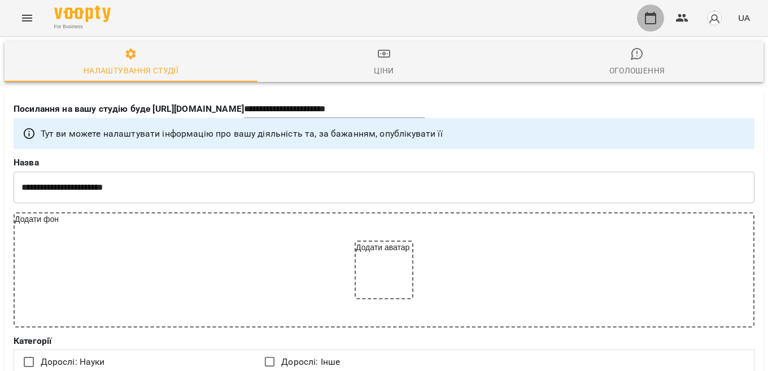 The image size is (768, 371). Describe the element at coordinates (73, 362) in the screenshot. I see `span: Дорослі: Науки` at that location.